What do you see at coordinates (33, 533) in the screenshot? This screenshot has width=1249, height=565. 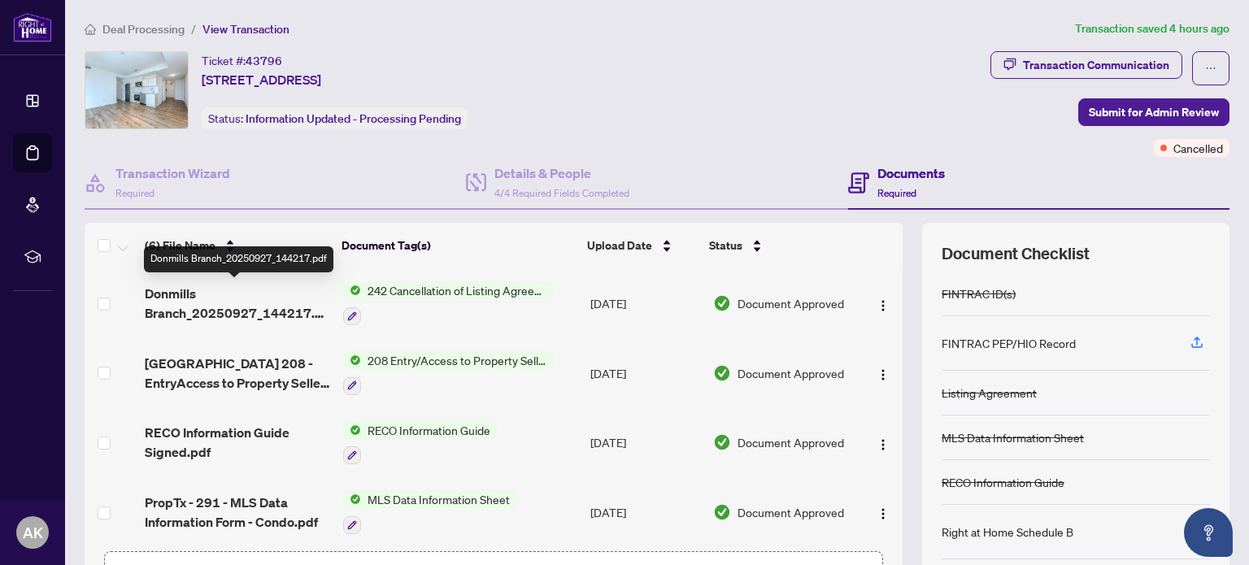 I see `span: AK` at bounding box center [33, 533].